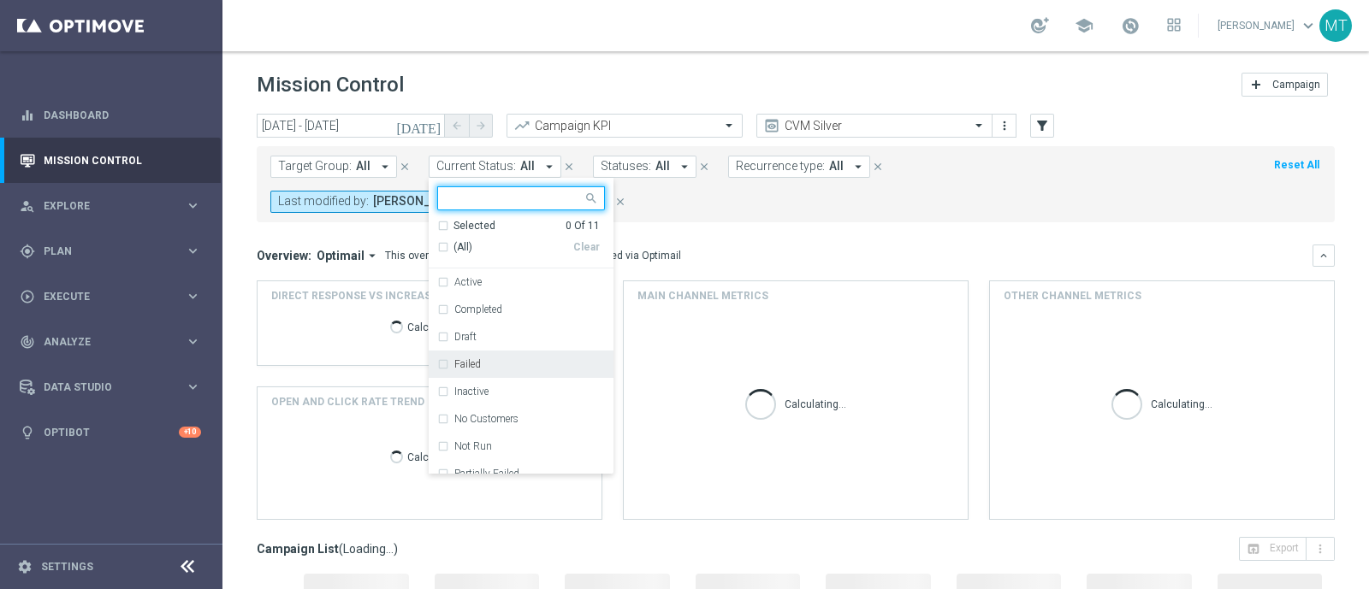 This screenshot has height=589, width=1369. Describe the element at coordinates (1335, 26) in the screenshot. I see `div: MT` at that location.